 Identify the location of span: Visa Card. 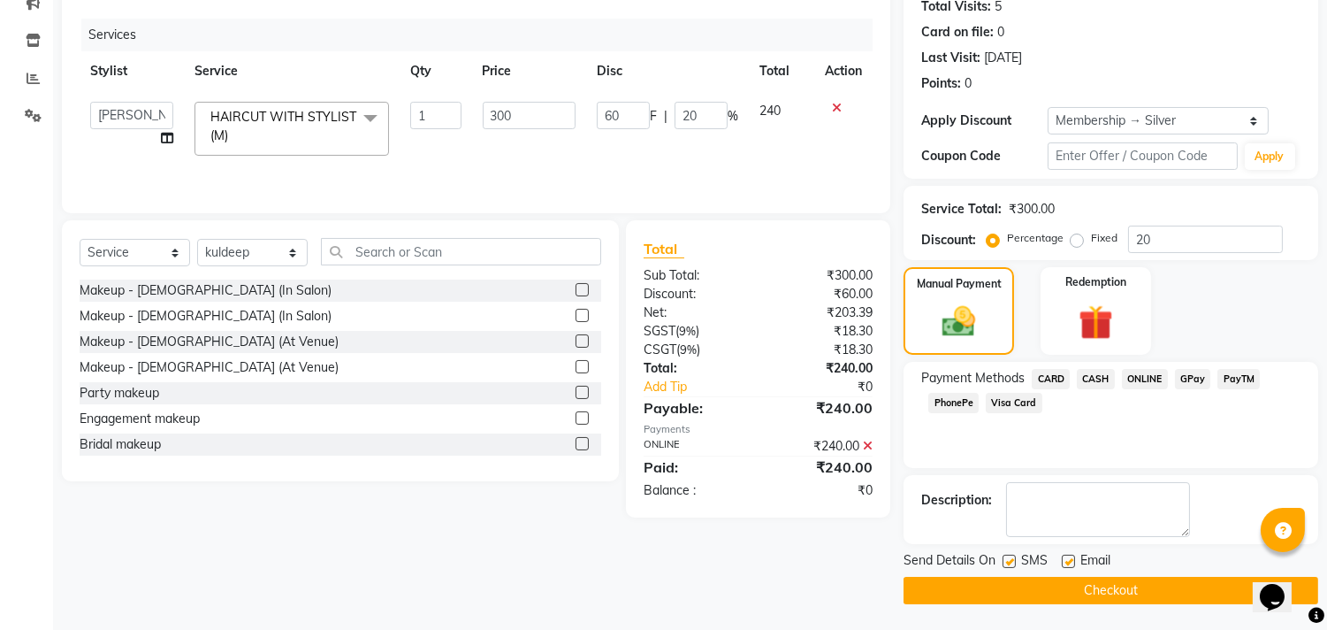
(1014, 402).